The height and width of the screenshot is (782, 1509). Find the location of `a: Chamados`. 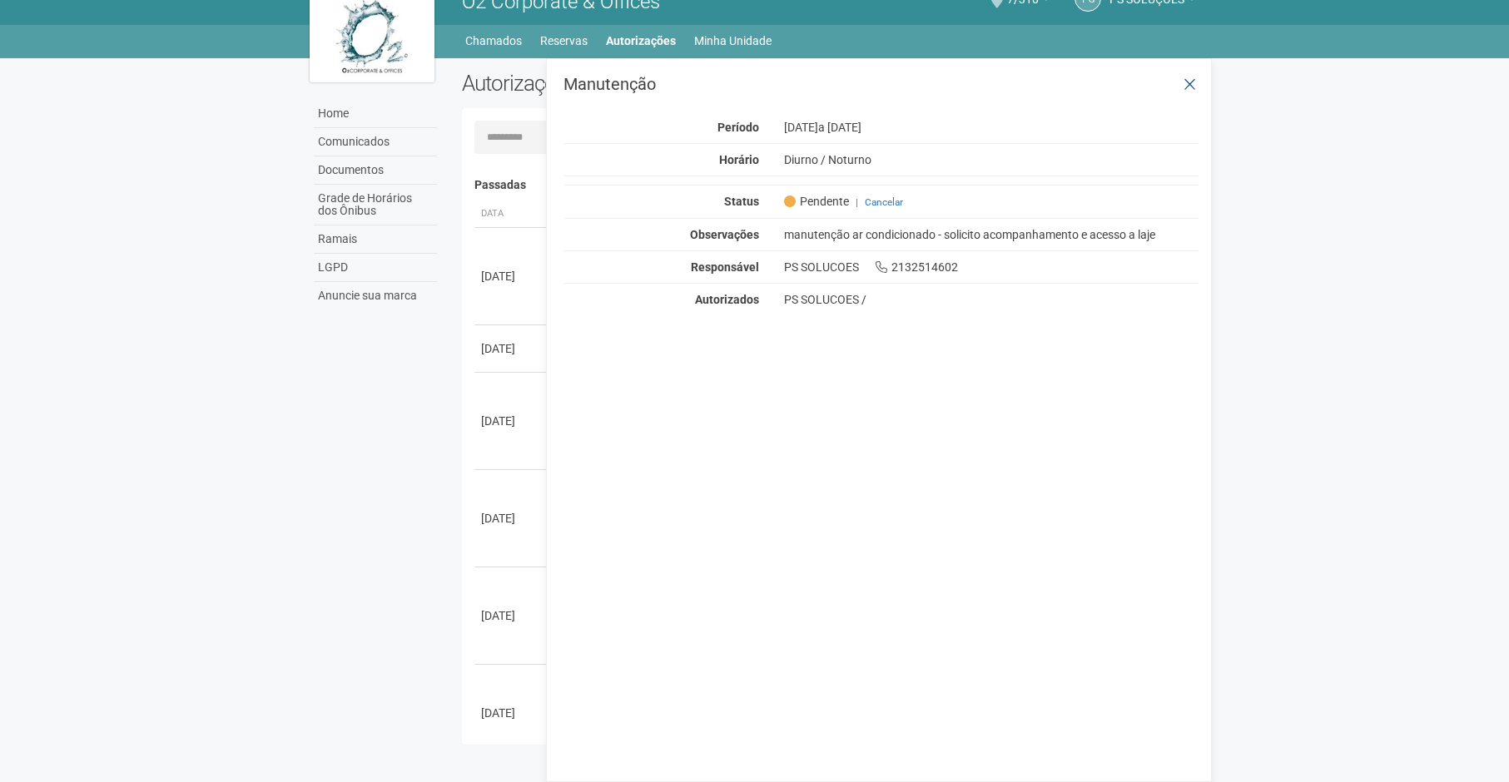

a: Chamados is located at coordinates (494, 41).